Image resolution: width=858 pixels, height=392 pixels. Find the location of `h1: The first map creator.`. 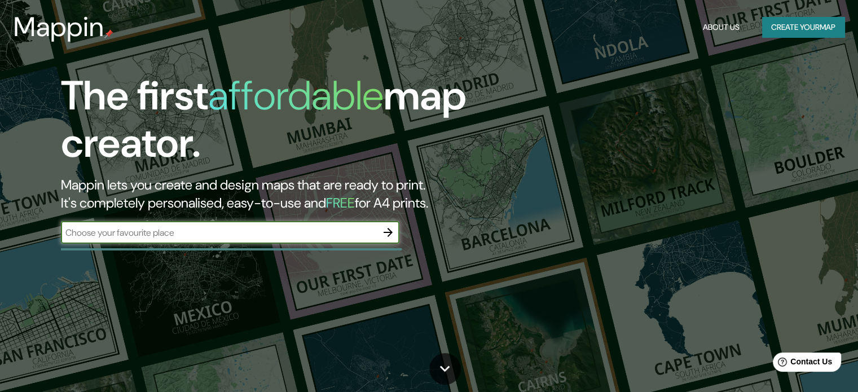

h1: The first map creator. is located at coordinates (275, 124).